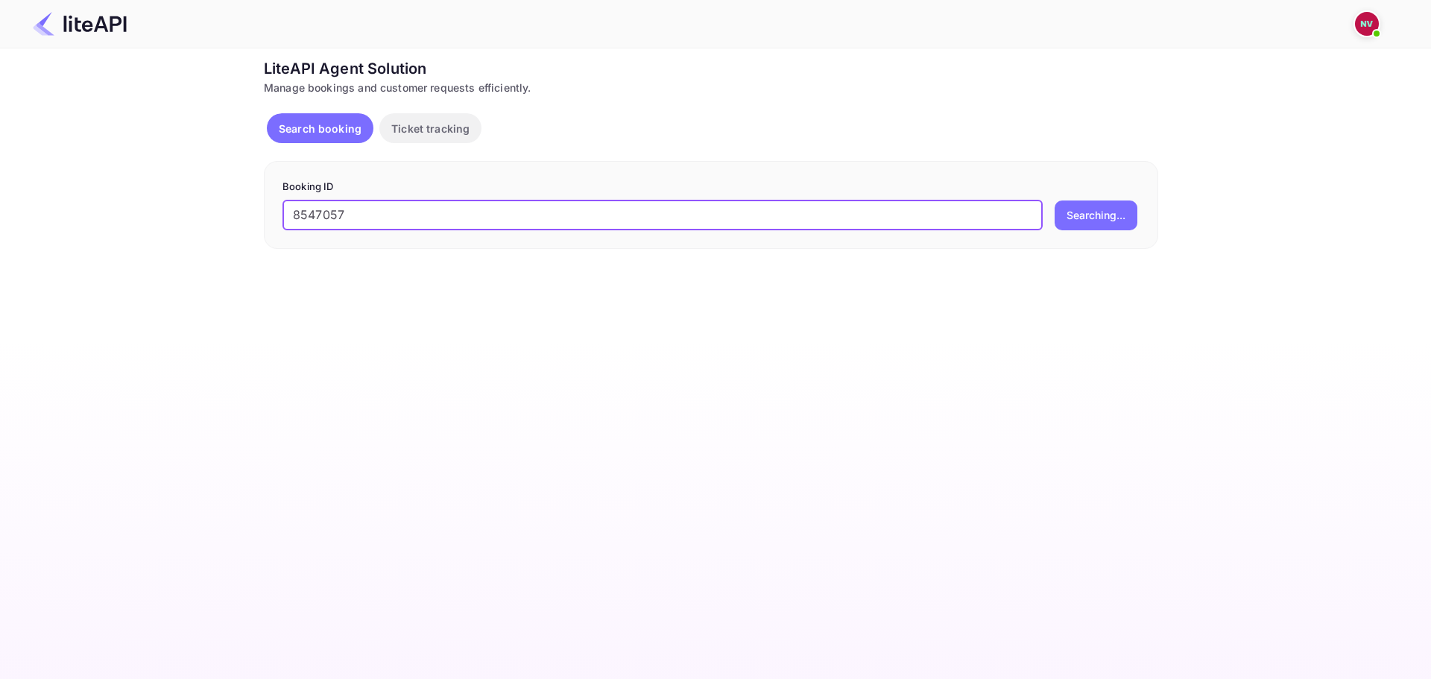 The height and width of the screenshot is (679, 1431). Describe the element at coordinates (1367, 24) in the screenshot. I see `img: Nicholas Valbusa` at that location.